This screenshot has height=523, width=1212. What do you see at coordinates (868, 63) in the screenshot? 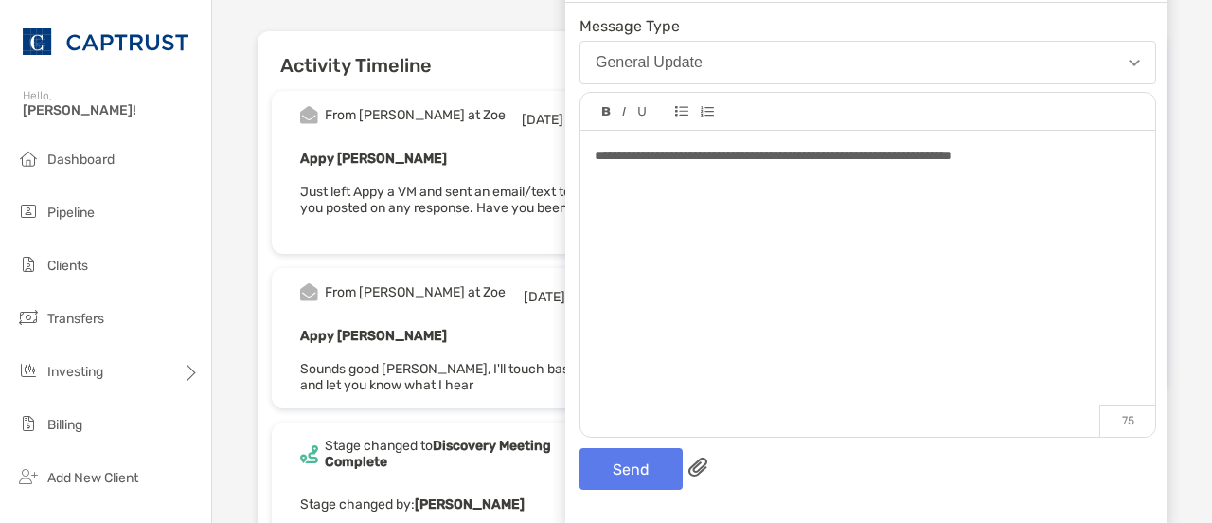
I see `button: General Update` at bounding box center [868, 63].